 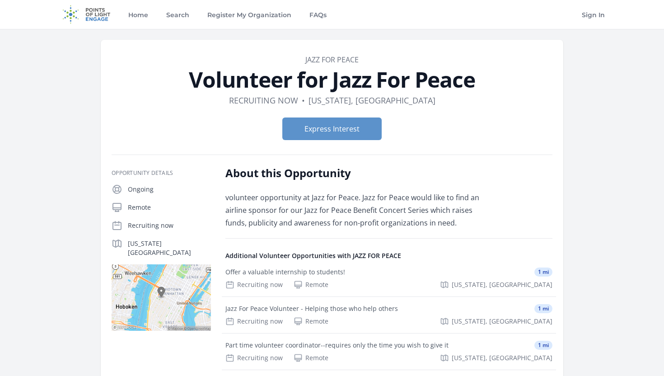 I want to click on p: Remote, so click(x=169, y=207).